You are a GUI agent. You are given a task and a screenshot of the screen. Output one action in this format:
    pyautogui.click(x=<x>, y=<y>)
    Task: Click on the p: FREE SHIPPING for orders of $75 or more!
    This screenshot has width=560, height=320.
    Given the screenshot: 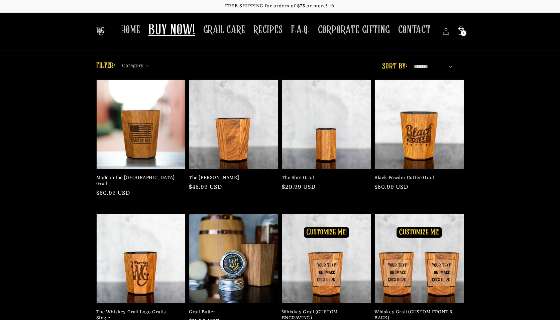 What is the action you would take?
    pyautogui.click(x=280, y=6)
    